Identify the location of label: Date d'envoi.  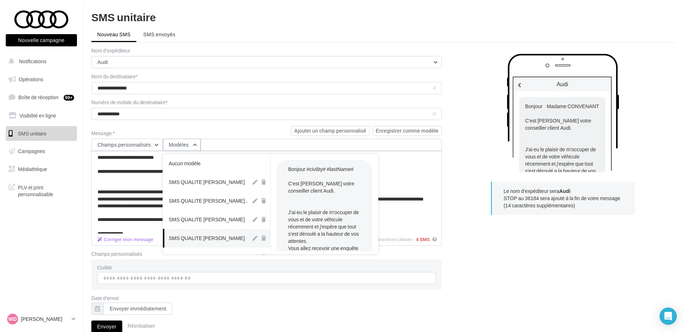
(266, 299).